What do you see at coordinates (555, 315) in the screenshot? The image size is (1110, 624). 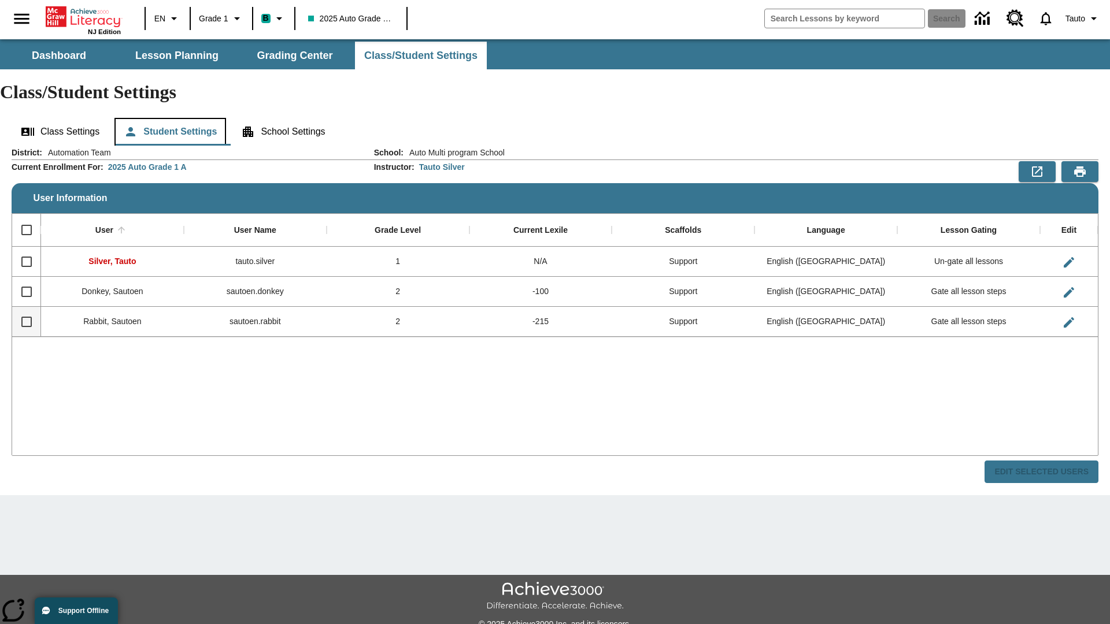 I see `div: User Information` at bounding box center [555, 315].